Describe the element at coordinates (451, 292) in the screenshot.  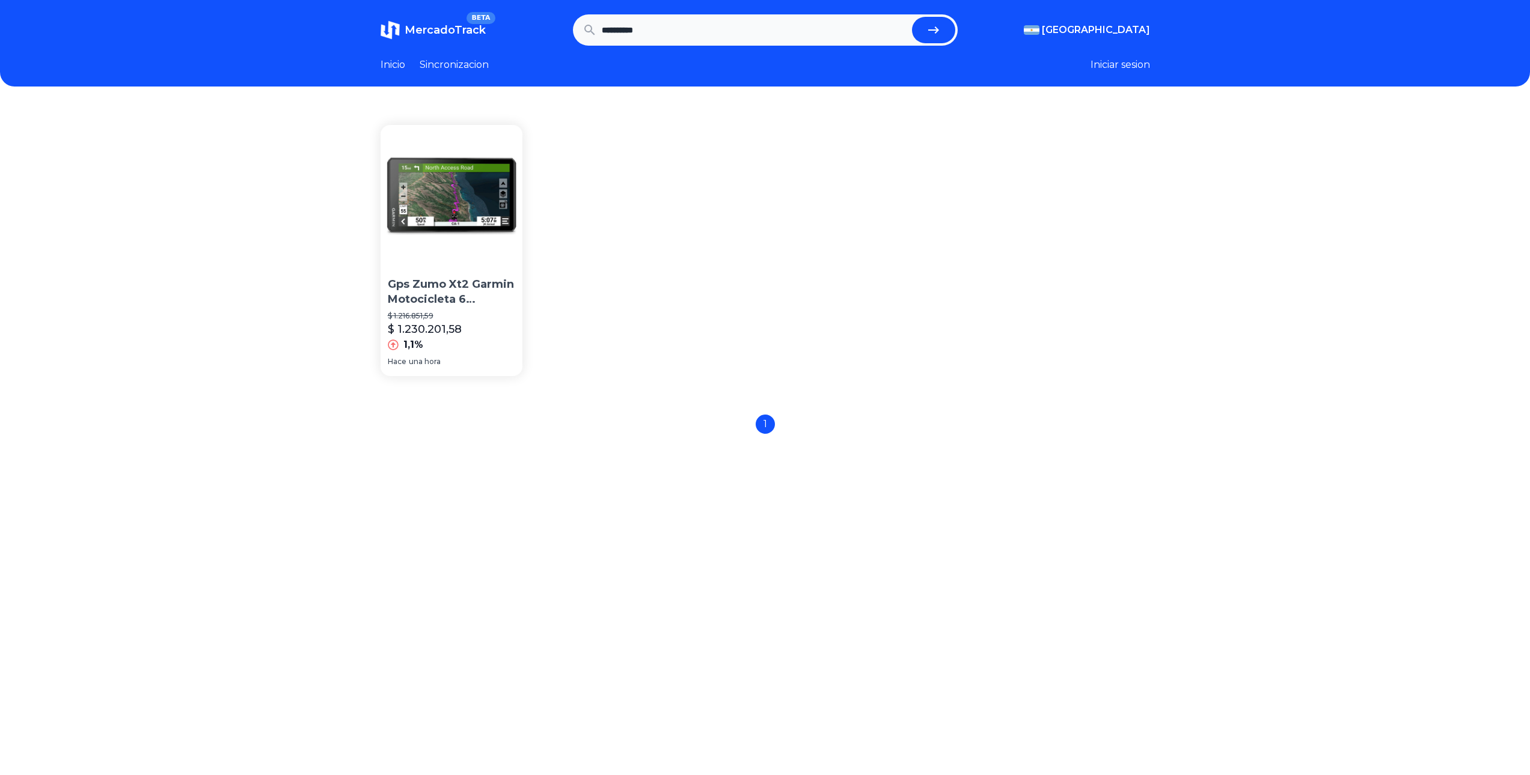
I see `p: Gps Zumo Xt2 Garmin Motocicleta 6 Pulgadas Rutas Hd Mapa` at that location.